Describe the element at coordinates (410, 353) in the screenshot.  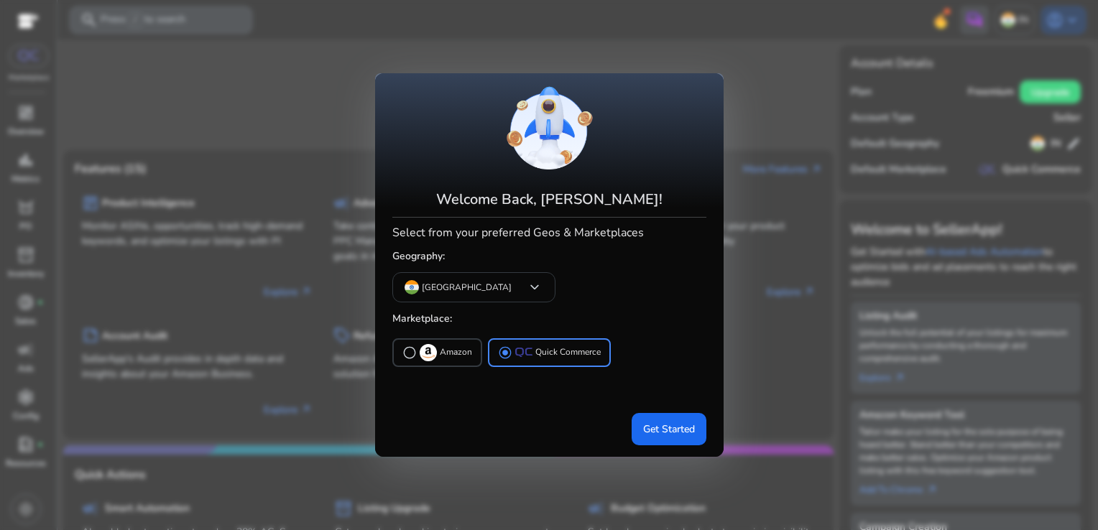
I see `span: radio_button_unchecked` at that location.